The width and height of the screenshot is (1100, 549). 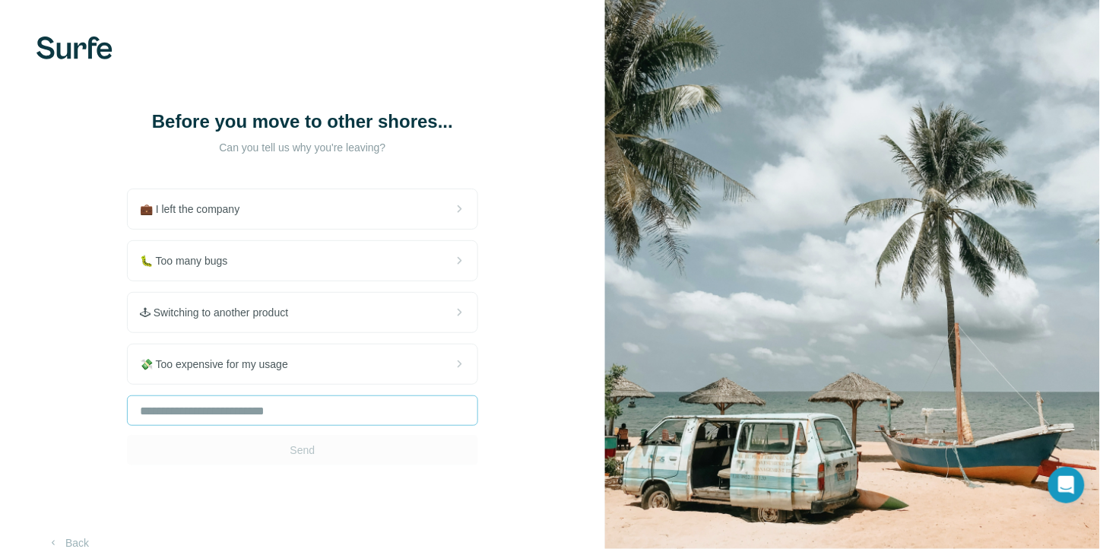 What do you see at coordinates (220, 312) in the screenshot?
I see `span: 🕹 Switching to another product` at bounding box center [220, 312].